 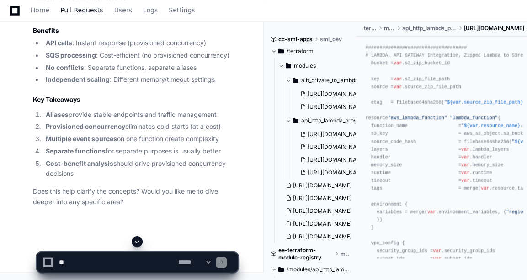 What do you see at coordinates (81, 138) in the screenshot?
I see `strong: Multiple event sources` at bounding box center [81, 138].